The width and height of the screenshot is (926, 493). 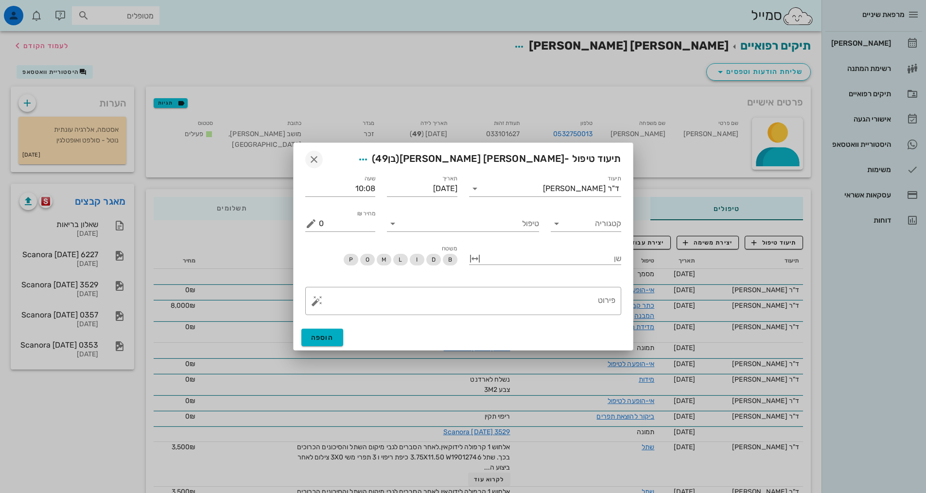 What do you see at coordinates (488, 159) in the screenshot?
I see `span: תיעוד טיפול -` at bounding box center [488, 159].